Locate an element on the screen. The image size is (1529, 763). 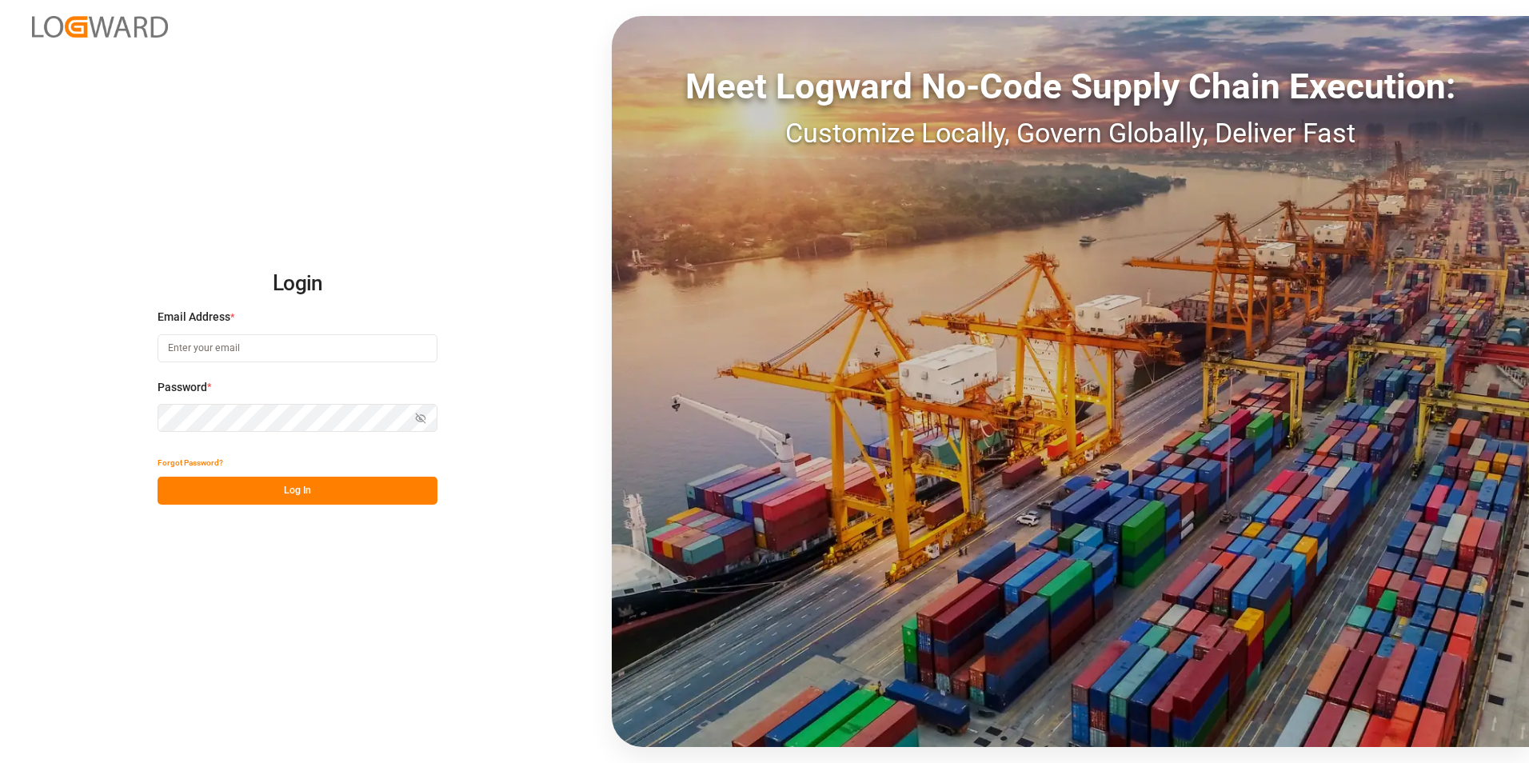
img: Logward_new_orange.png is located at coordinates (100, 26).